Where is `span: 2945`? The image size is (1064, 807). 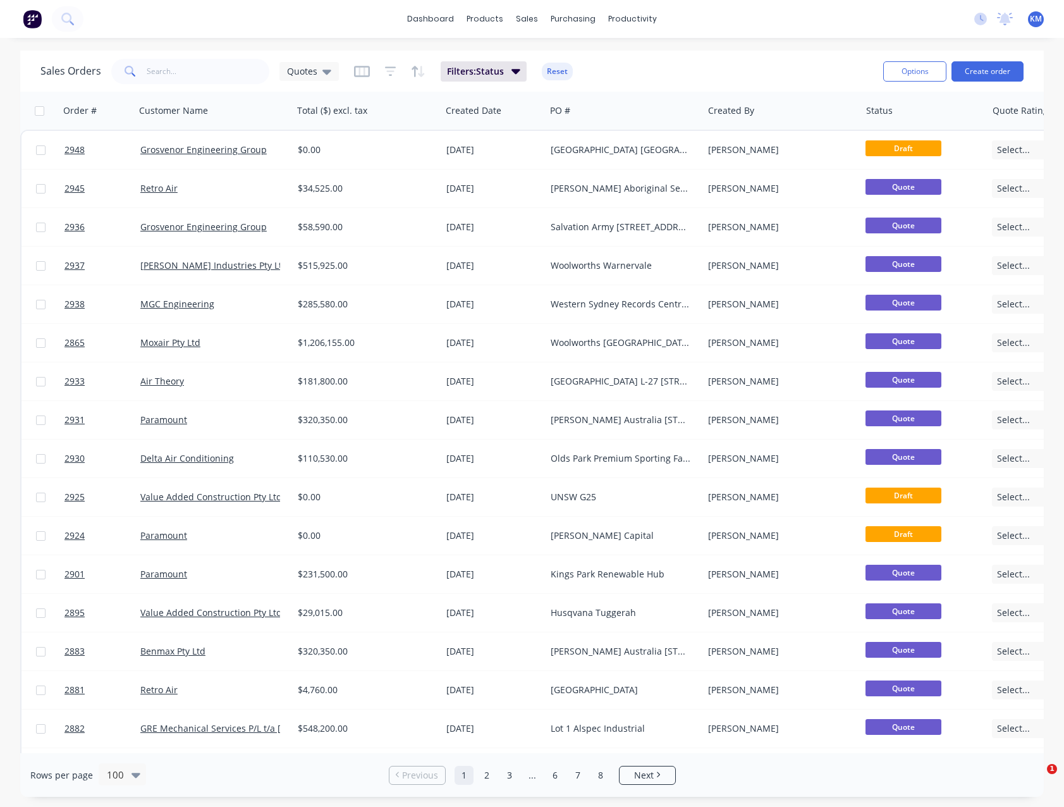 span: 2945 is located at coordinates (75, 188).